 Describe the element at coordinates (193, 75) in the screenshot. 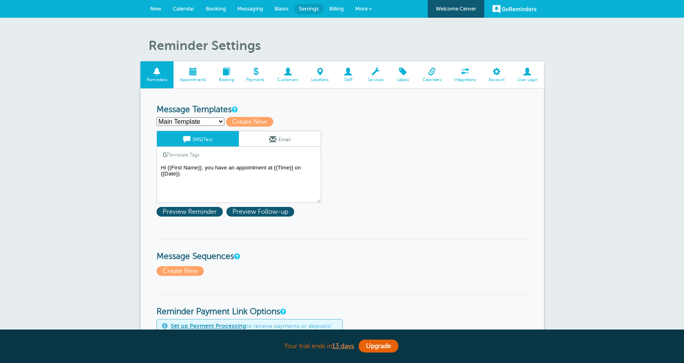

I see `a: Appointments` at that location.